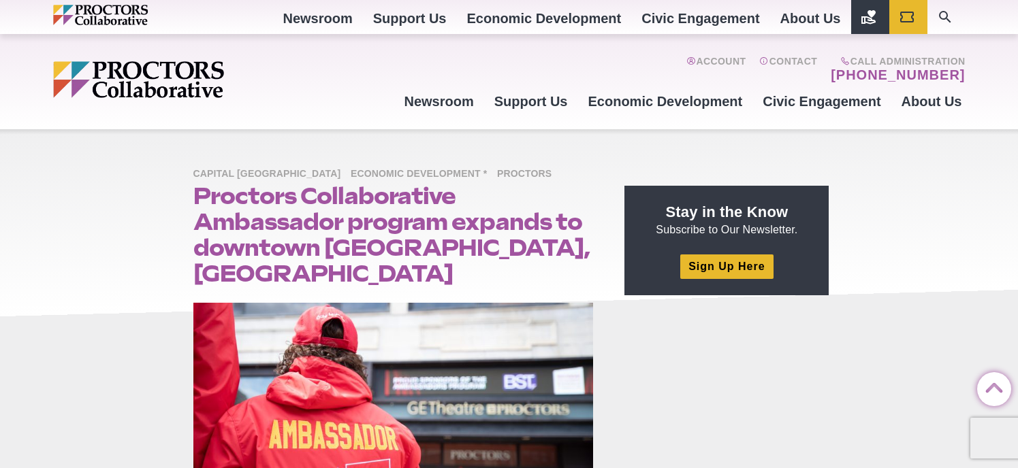 The width and height of the screenshot is (1018, 468). Describe the element at coordinates (895, 61) in the screenshot. I see `span: Call Administration` at that location.